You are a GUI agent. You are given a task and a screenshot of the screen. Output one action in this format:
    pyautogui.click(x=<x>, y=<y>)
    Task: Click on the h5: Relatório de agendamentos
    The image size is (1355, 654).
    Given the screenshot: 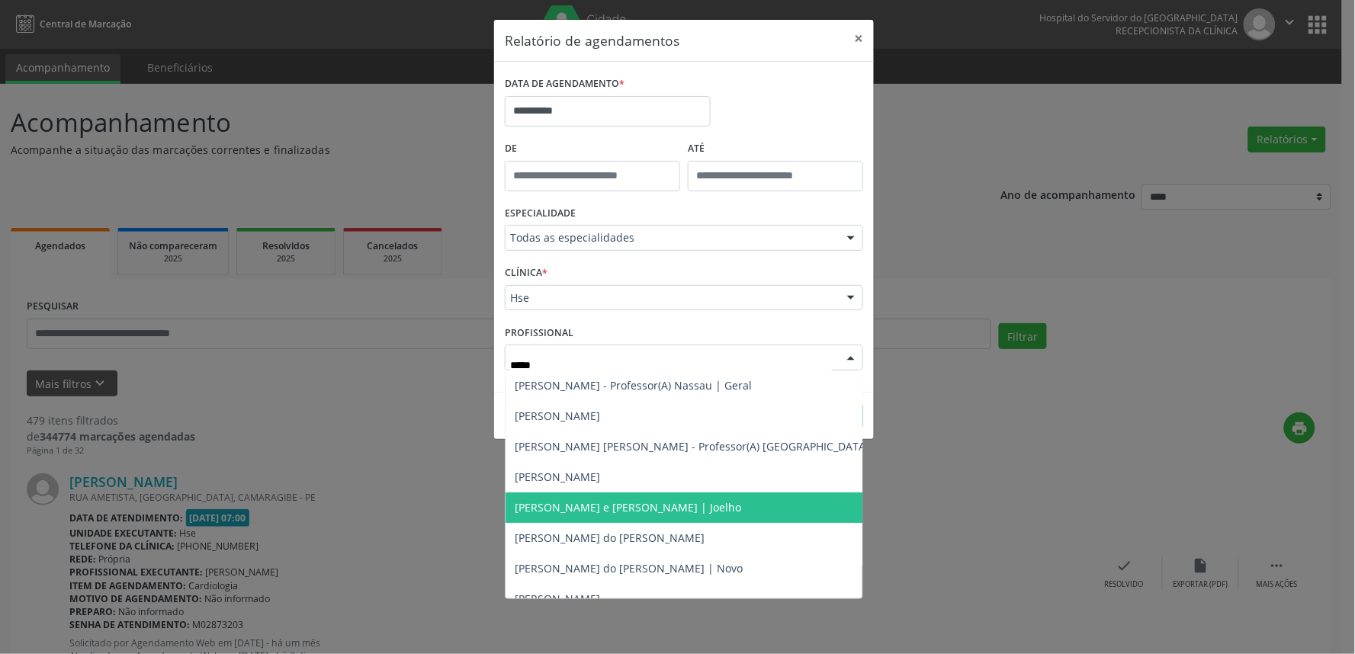 What is the action you would take?
    pyautogui.click(x=592, y=40)
    